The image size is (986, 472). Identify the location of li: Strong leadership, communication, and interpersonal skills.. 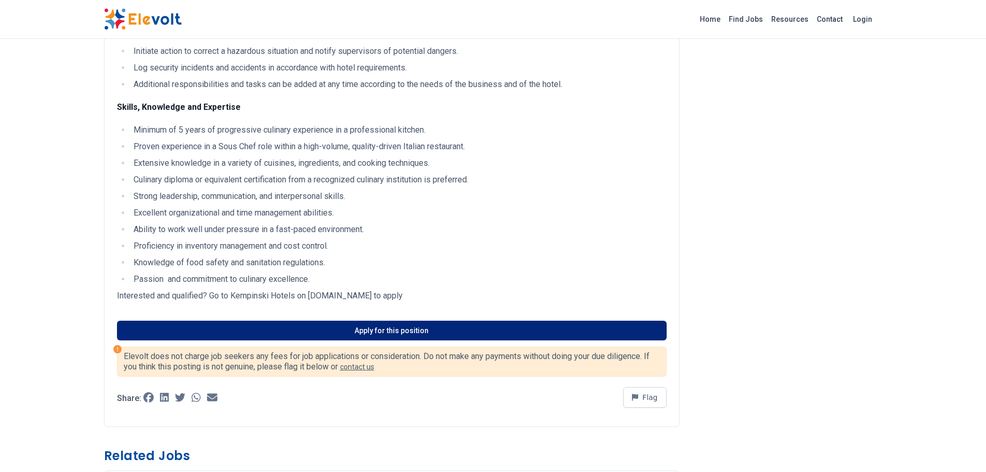
(399, 196).